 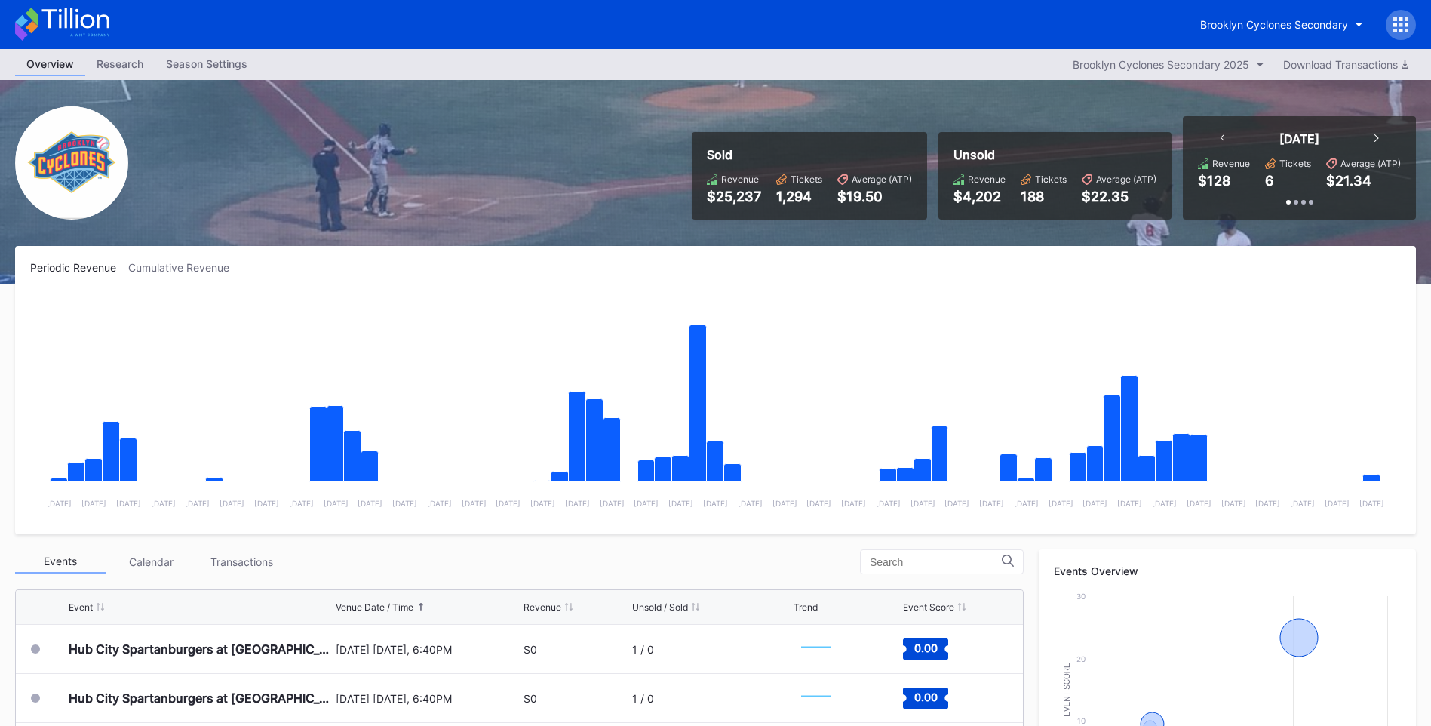 I want to click on div: 6, so click(x=1269, y=180).